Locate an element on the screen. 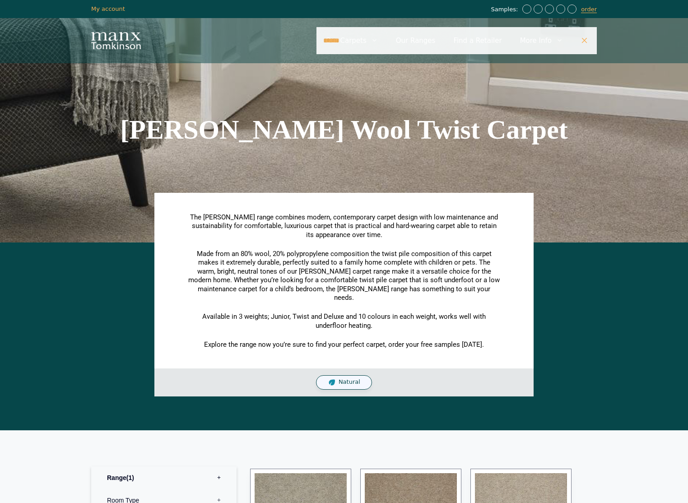  span: 1 is located at coordinates (130, 478).